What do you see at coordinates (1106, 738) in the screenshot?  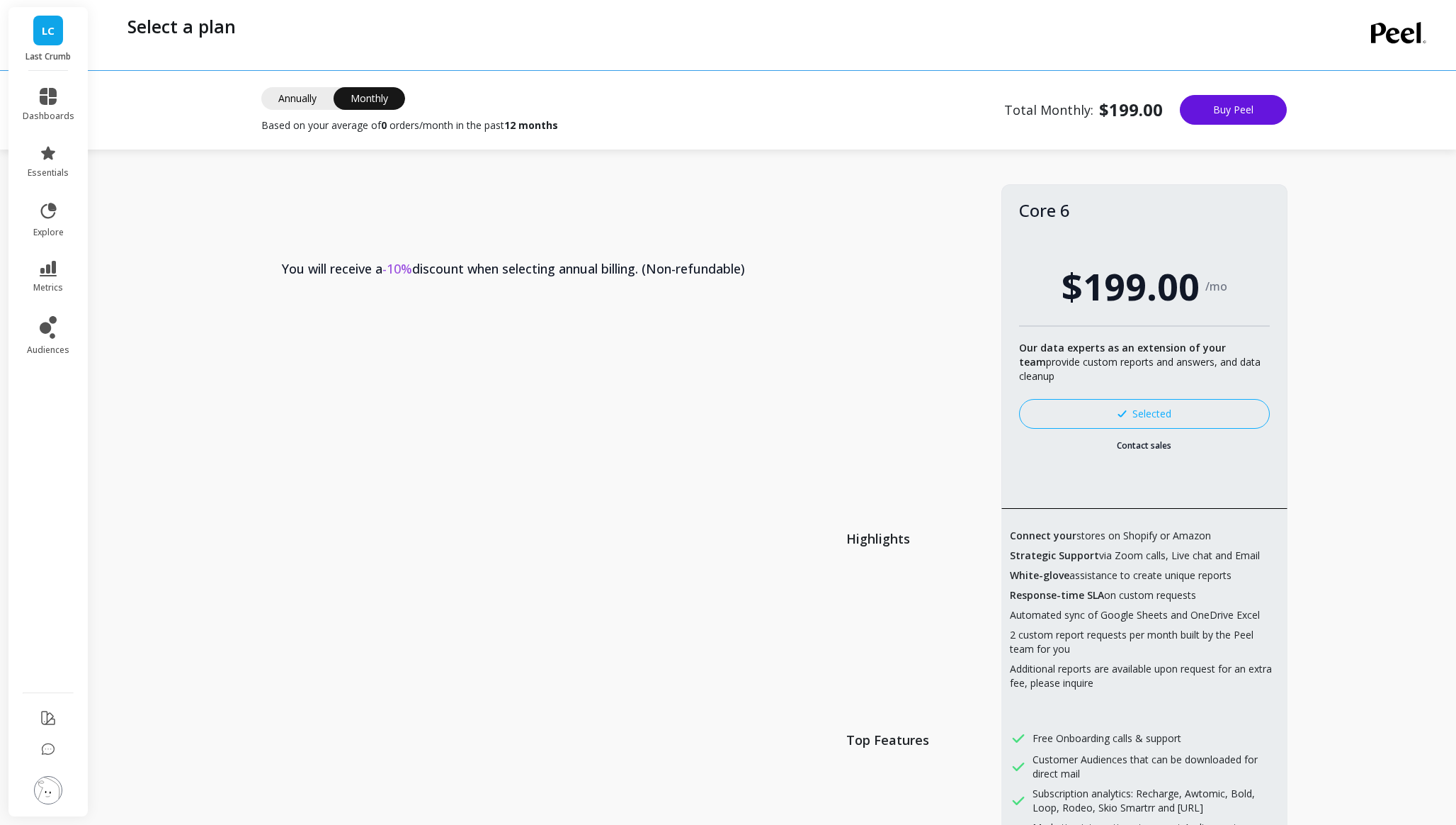 I see `span: Free Onboarding calls & support` at bounding box center [1106, 738].